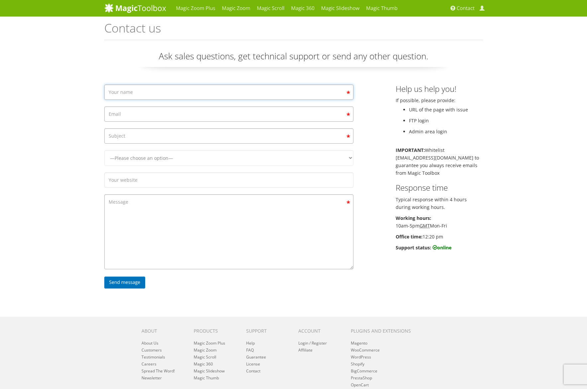 Image resolution: width=587 pixels, height=389 pixels. Describe the element at coordinates (357, 364) in the screenshot. I see `a: Shopify` at that location.